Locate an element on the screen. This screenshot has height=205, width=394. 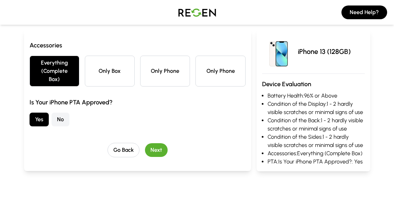
img: Logo is located at coordinates (197, 12).